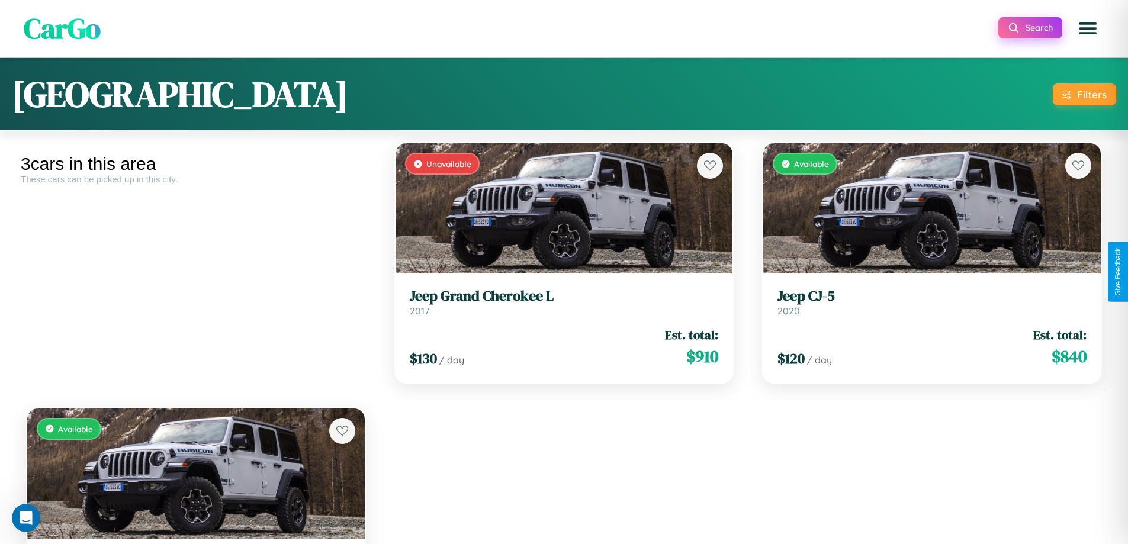  Describe the element at coordinates (564, 302) in the screenshot. I see `a: Jeep Grand Cherokee L2017` at that location.